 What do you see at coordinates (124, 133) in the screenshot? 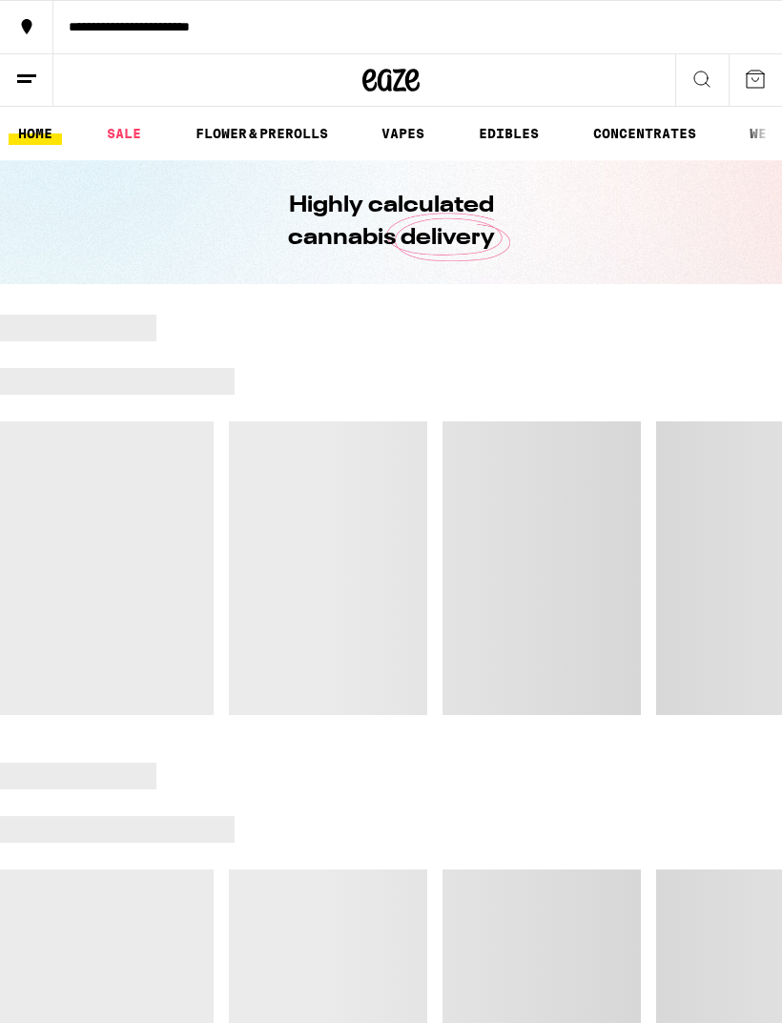
I see `a: SALE` at bounding box center [124, 133].